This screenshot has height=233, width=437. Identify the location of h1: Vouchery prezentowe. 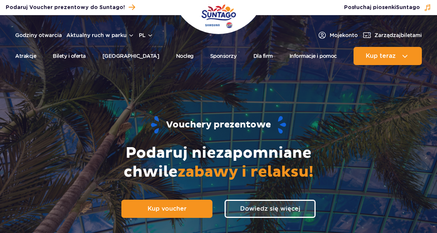
(218, 125).